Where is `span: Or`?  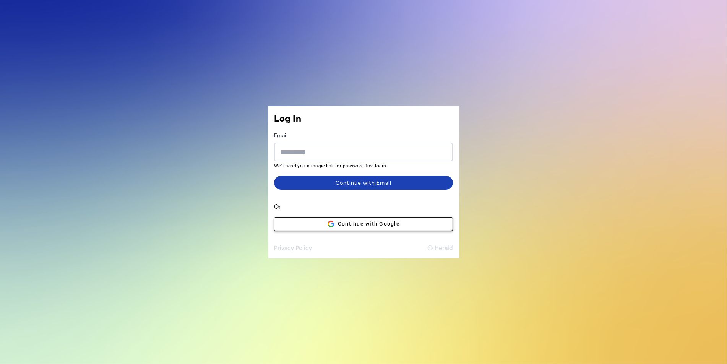 span: Or is located at coordinates (364, 206).